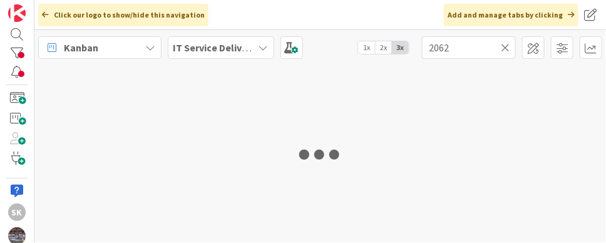  I want to click on img: Visit kanbanzone.com, so click(17, 13).